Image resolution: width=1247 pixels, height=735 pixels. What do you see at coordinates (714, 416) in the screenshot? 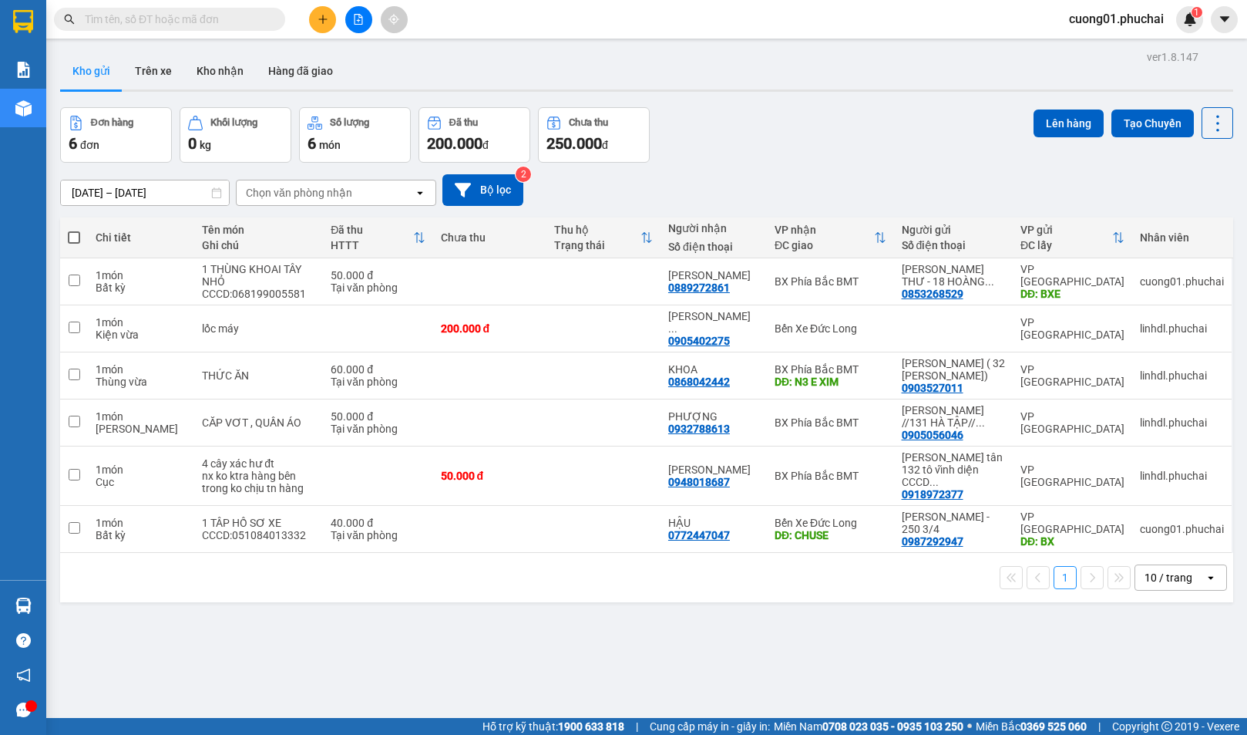
I see `div: PHƯỢNG` at bounding box center [714, 416].